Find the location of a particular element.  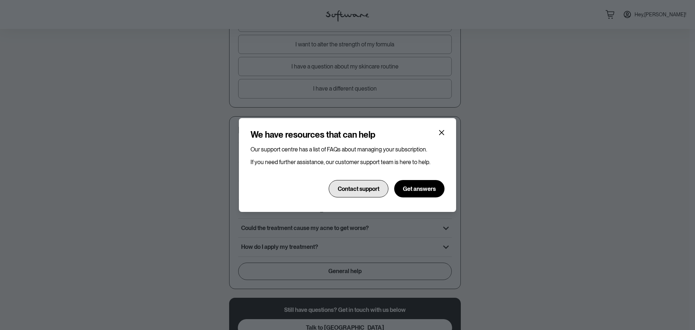

span: Contact support is located at coordinates (358, 189).